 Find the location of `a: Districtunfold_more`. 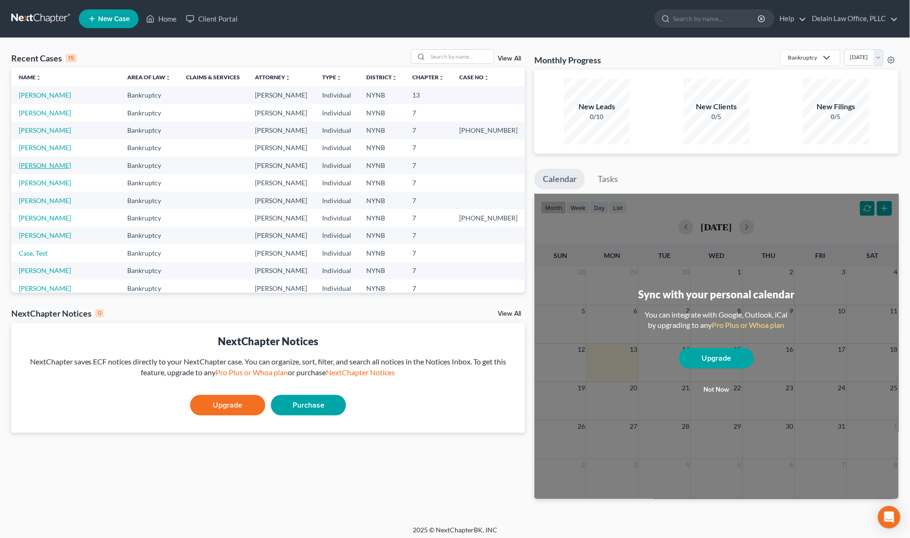

a: Districtunfold_more is located at coordinates (382, 77).